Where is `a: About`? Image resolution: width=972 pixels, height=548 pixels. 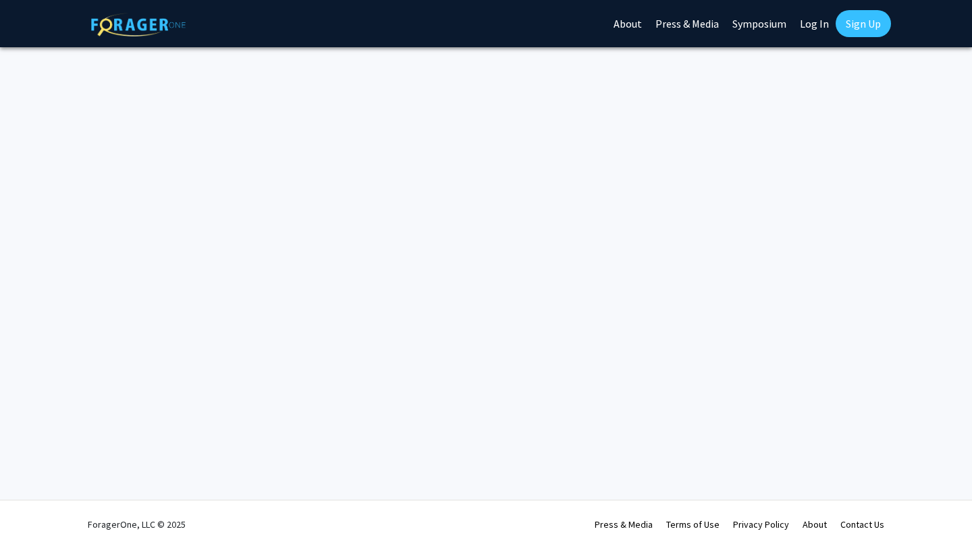
a: About is located at coordinates (815, 525).